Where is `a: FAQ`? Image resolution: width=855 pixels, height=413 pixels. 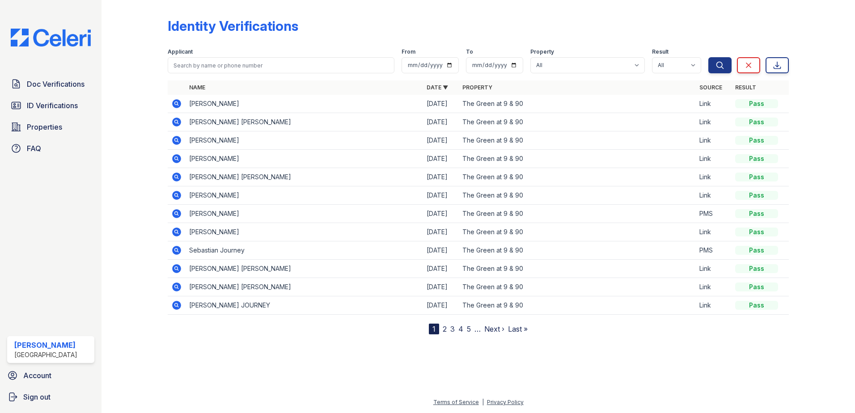
a: FAQ is located at coordinates (51, 149).